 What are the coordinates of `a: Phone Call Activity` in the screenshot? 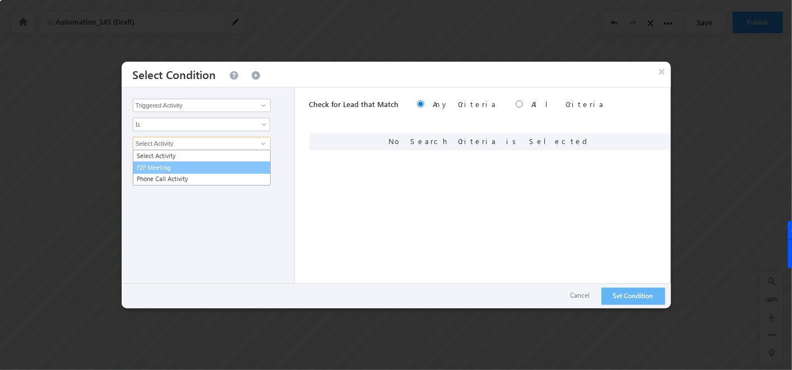 It's located at (202, 179).